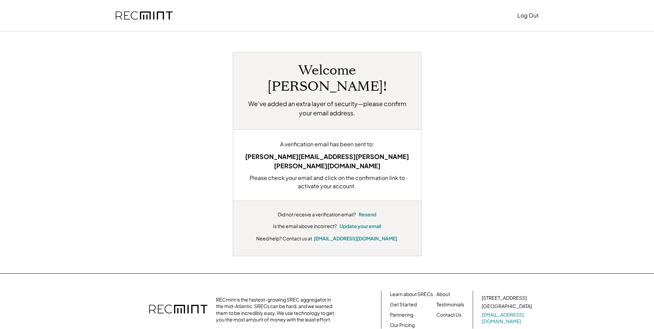 This screenshot has height=329, width=654. Describe the element at coordinates (327, 108) in the screenshot. I see `h2: We’ve added an extra layer of security—please confirm your email address.` at that location.